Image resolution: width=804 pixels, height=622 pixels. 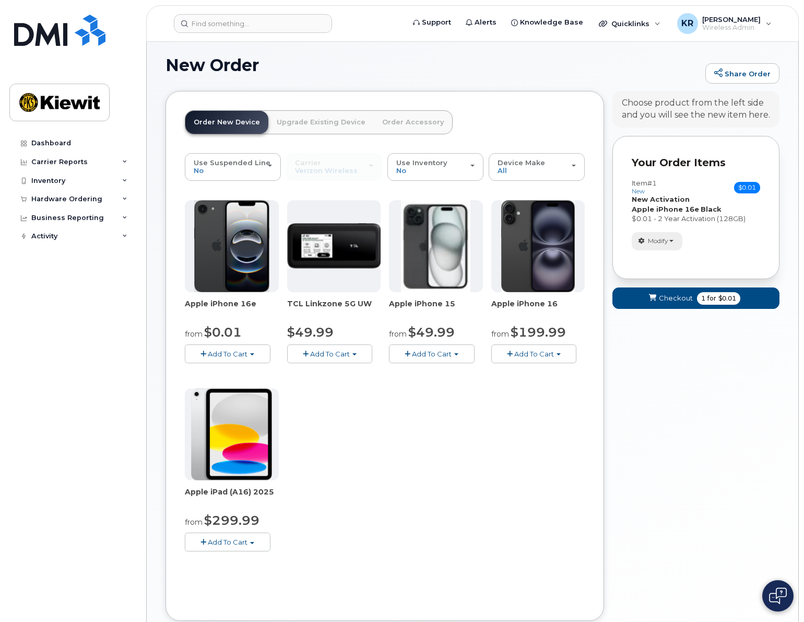 I want to click on span: for, so click(x=712, y=298).